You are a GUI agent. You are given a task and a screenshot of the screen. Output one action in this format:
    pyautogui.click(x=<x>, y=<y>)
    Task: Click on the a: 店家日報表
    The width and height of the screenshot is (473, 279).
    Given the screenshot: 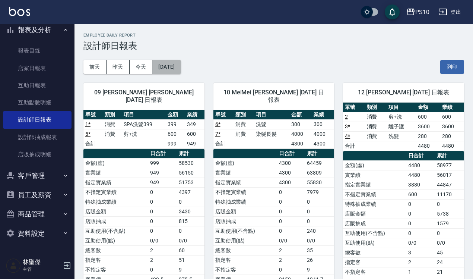 What is the action you would take?
    pyautogui.click(x=37, y=68)
    